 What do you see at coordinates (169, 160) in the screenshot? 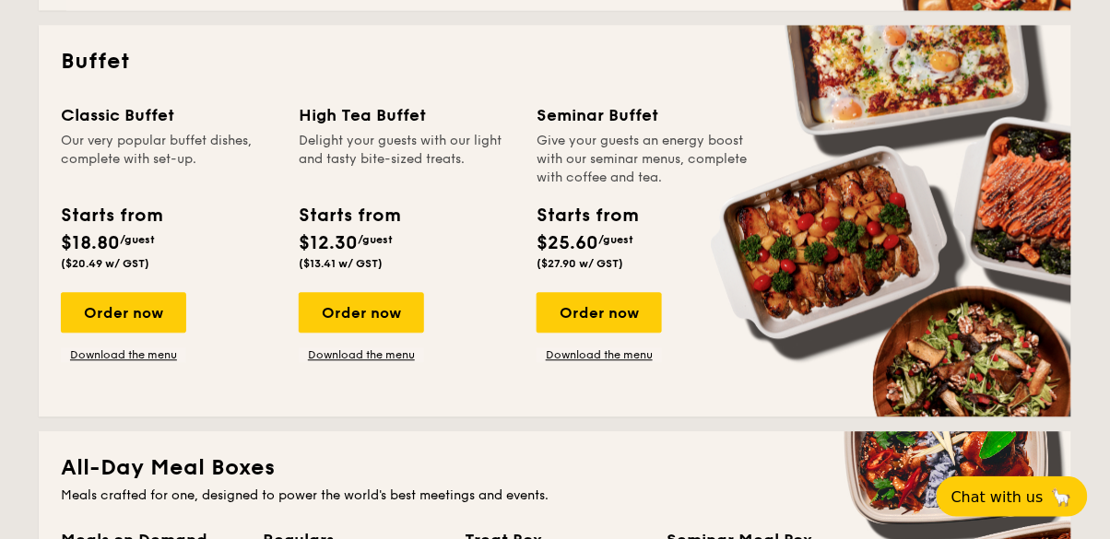
I see `div: Our very popular buffet dishes, complete with set-up.` at bounding box center [169, 160].